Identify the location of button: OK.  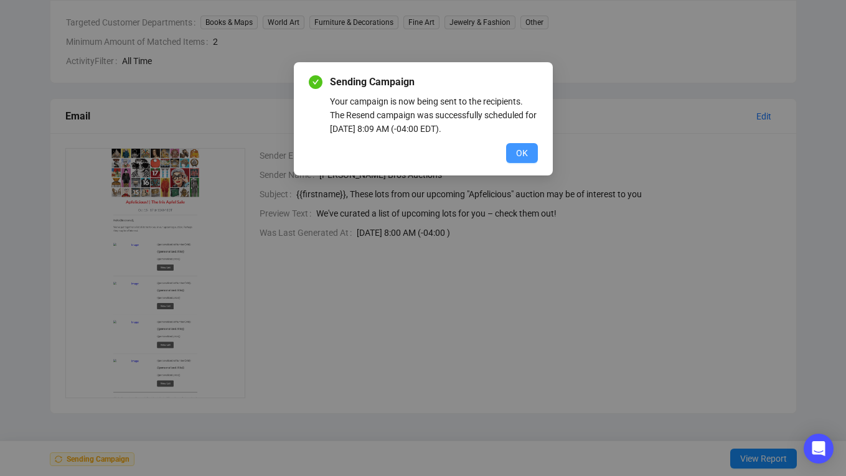
(521, 153).